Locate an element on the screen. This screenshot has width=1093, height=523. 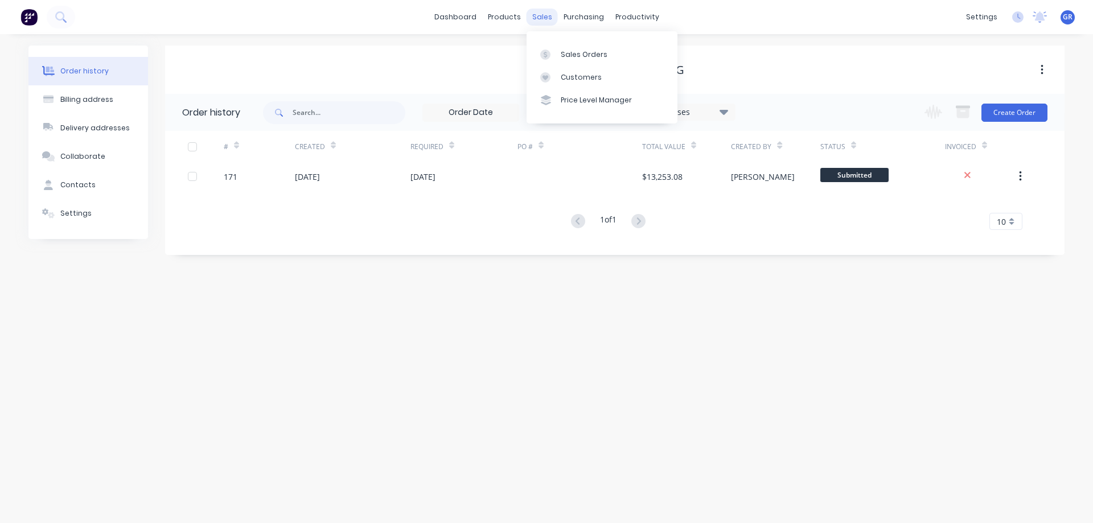
div: Settings is located at coordinates (76, 214).